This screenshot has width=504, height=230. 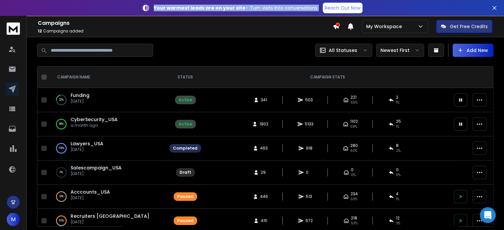 What do you see at coordinates (80, 95) in the screenshot?
I see `span: Funding` at bounding box center [80, 95].